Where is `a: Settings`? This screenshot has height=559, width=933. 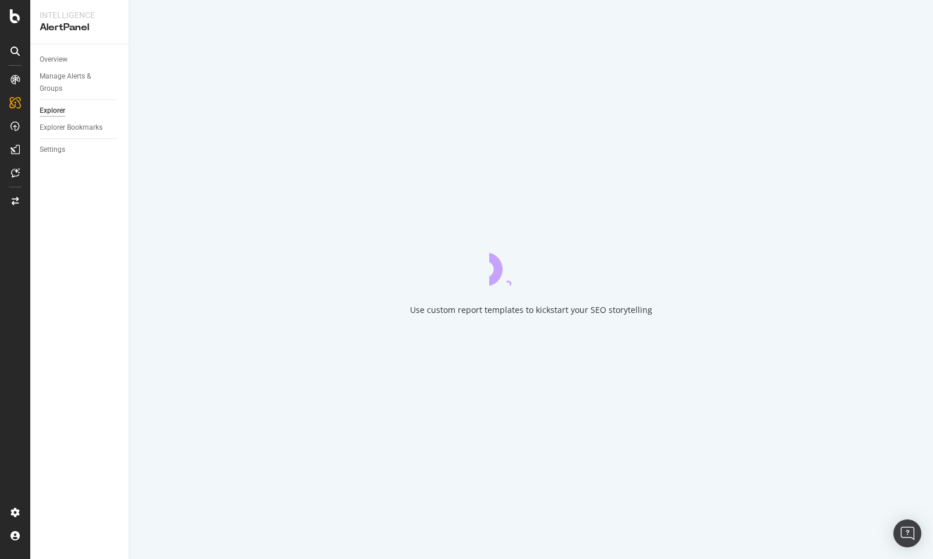 a: Settings is located at coordinates (80, 150).